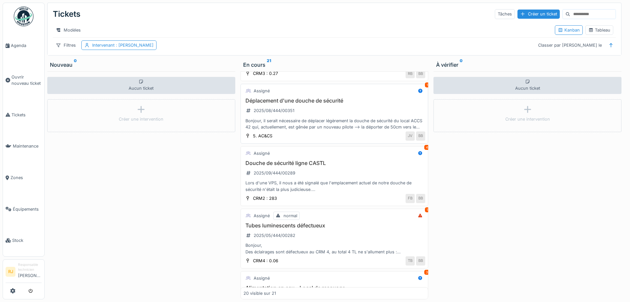  I want to click on img: Badge_color-CXgf-gQk.svg, so click(24, 16).